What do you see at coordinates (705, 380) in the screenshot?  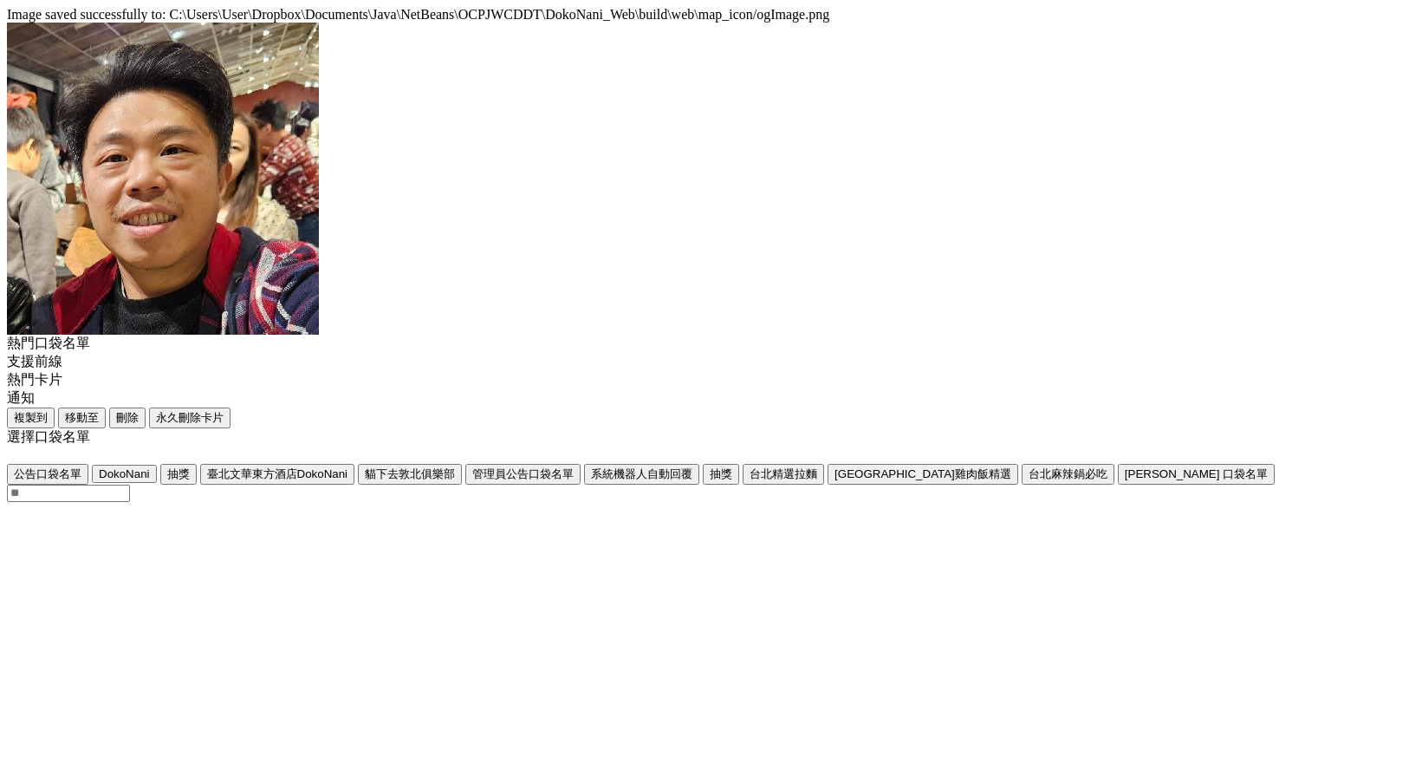 I see `div: 熱門卡片` at bounding box center [705, 380].